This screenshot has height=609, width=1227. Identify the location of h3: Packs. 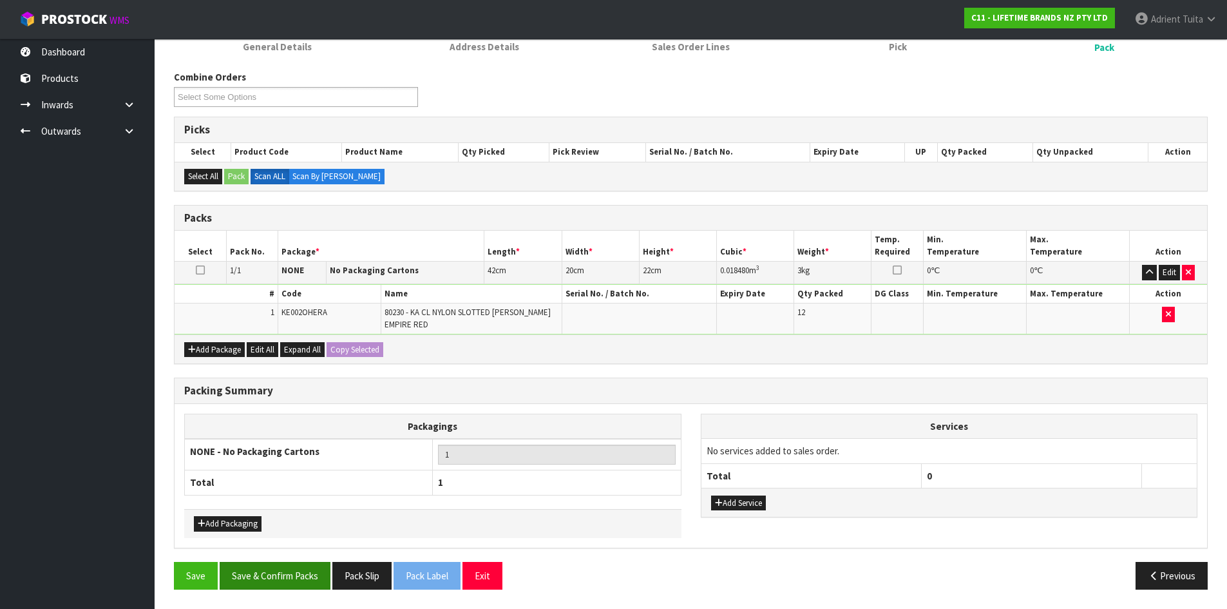
(691, 218).